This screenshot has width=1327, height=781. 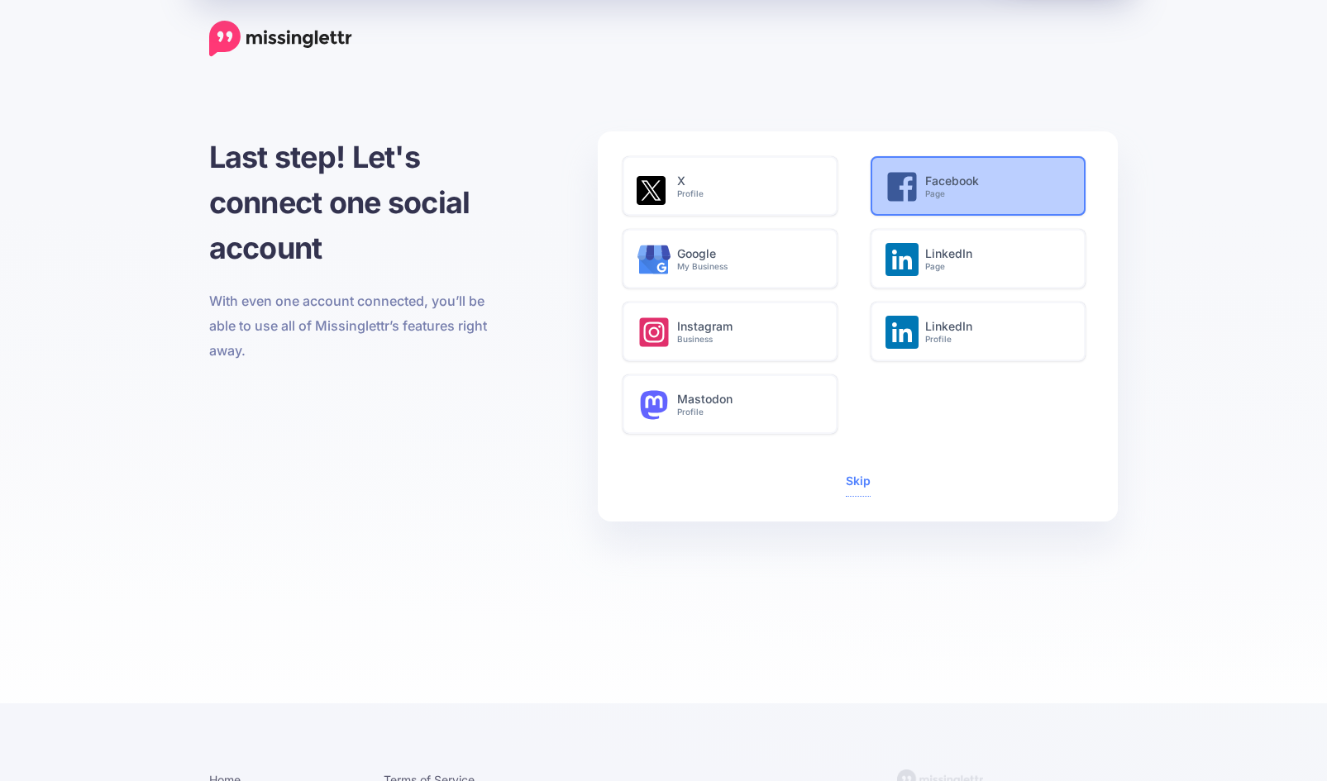 What do you see at coordinates (748, 405) in the screenshot?
I see `h6: Mastodon` at bounding box center [748, 405].